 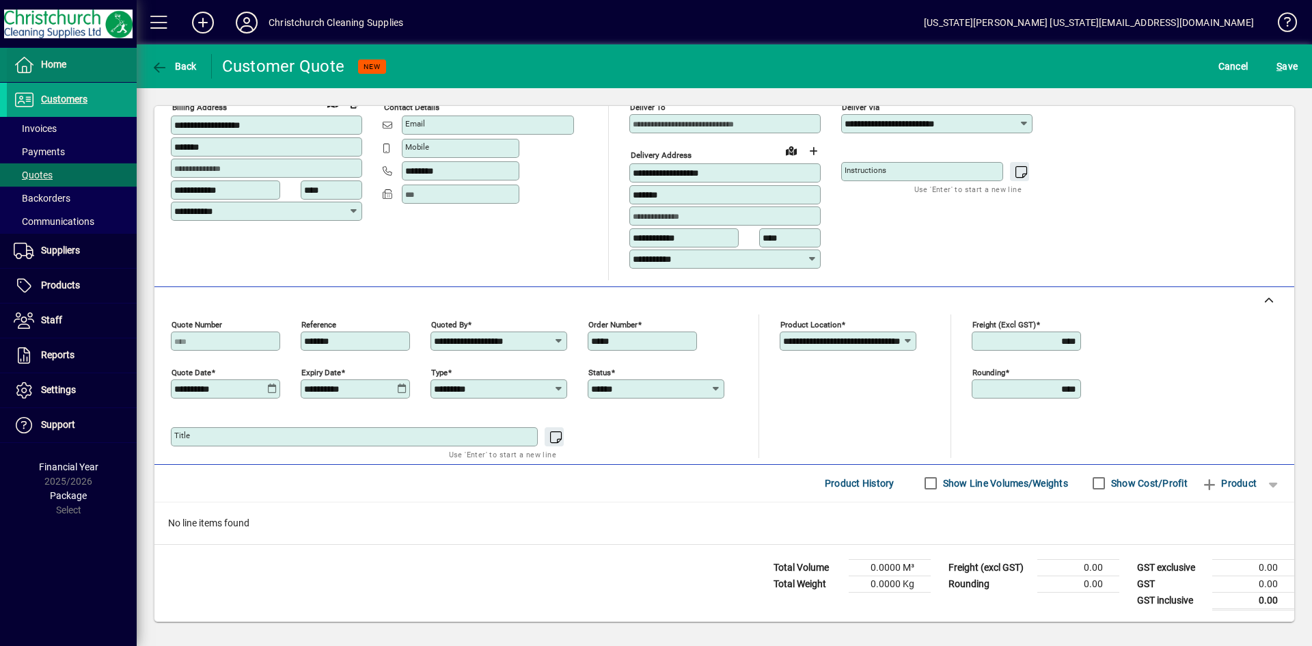 What do you see at coordinates (989, 567) in the screenshot?
I see `td: Freight (excl GST)` at bounding box center [989, 567].